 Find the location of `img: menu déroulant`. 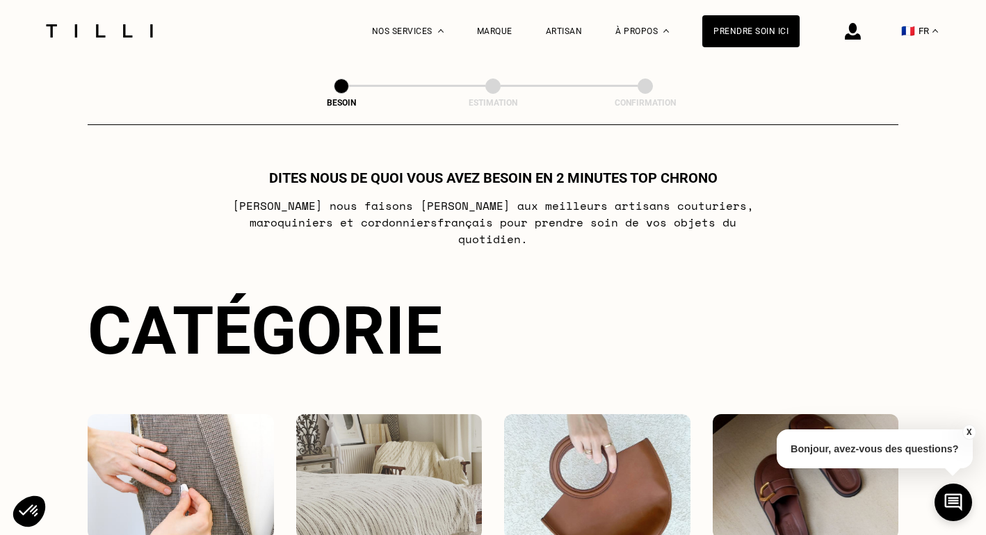

img: menu déroulant is located at coordinates (935, 31).